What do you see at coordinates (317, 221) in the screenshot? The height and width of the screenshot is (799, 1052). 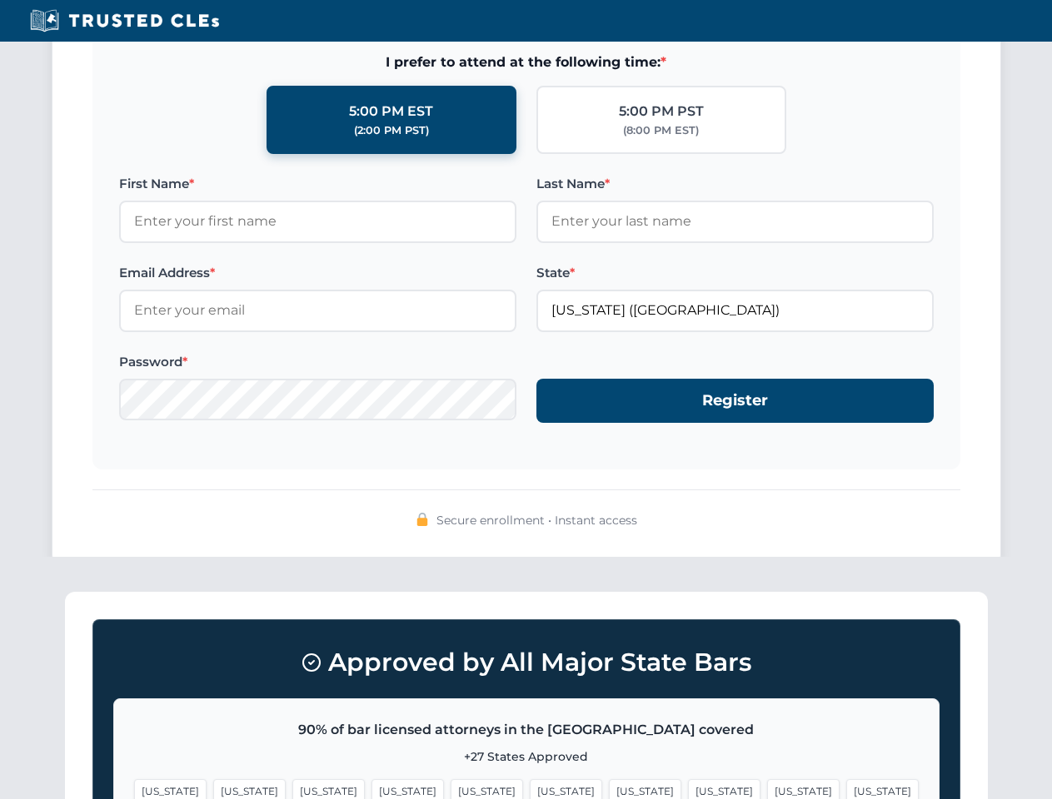 I see `input: Enter your first name` at bounding box center [317, 221].